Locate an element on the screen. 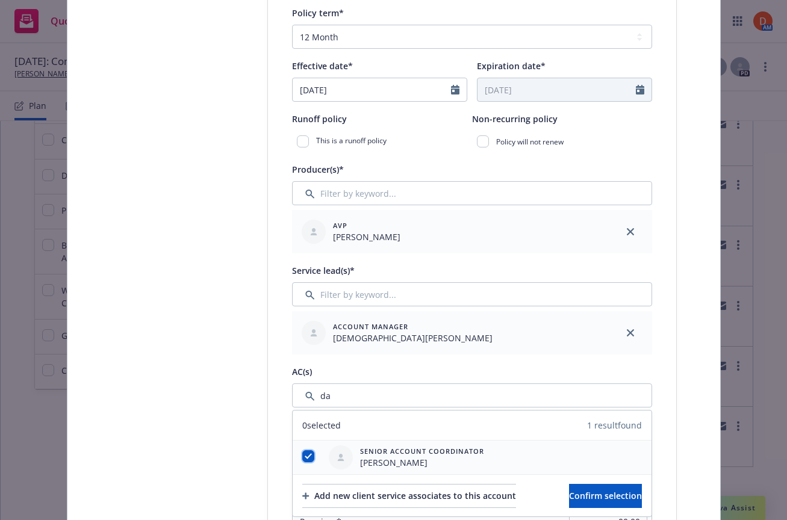 Image resolution: width=787 pixels, height=520 pixels. div: Policy will not renew is located at coordinates (562, 141).